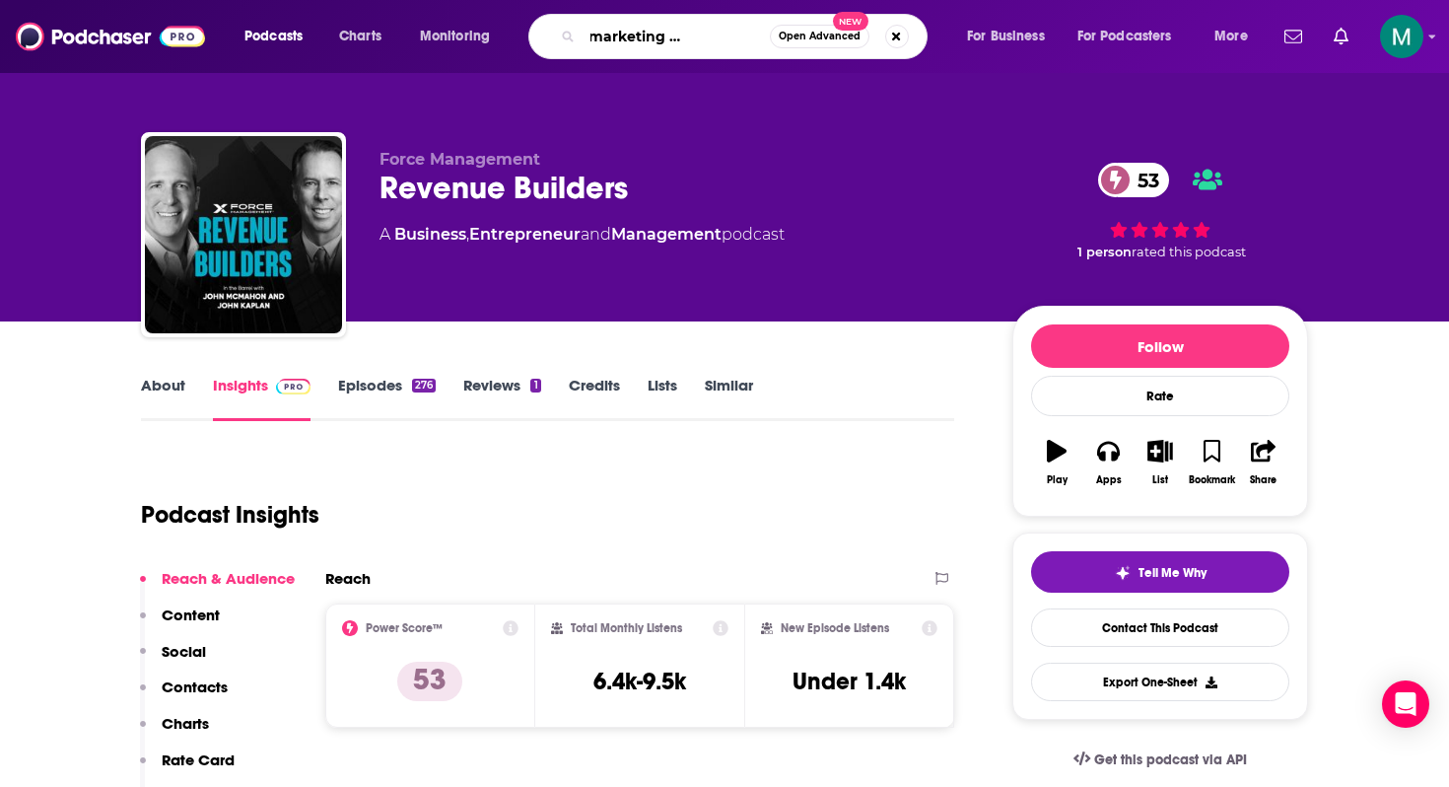 The image size is (1449, 787). Describe the element at coordinates (1189, 251) in the screenshot. I see `span: rated this podcast` at that location.